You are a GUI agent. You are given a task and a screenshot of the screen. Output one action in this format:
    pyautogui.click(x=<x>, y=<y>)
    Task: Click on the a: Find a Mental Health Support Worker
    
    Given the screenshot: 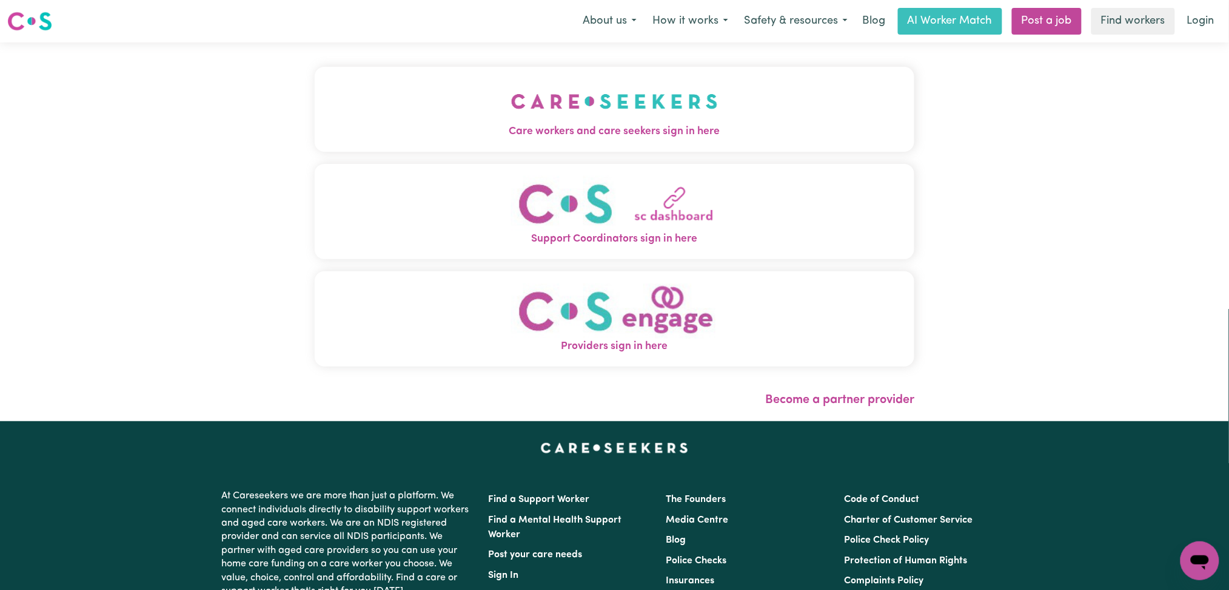 What is the action you would take?
    pyautogui.click(x=556, y=527)
    